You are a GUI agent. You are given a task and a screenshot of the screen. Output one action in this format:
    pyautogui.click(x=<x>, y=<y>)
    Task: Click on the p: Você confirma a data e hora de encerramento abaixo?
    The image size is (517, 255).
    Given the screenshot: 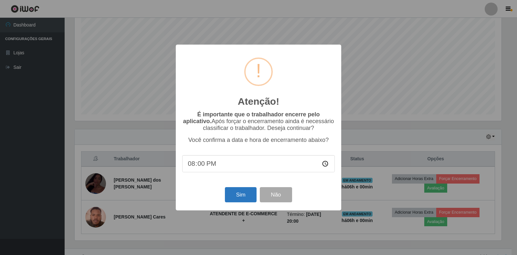 What is the action you would take?
    pyautogui.click(x=258, y=140)
    